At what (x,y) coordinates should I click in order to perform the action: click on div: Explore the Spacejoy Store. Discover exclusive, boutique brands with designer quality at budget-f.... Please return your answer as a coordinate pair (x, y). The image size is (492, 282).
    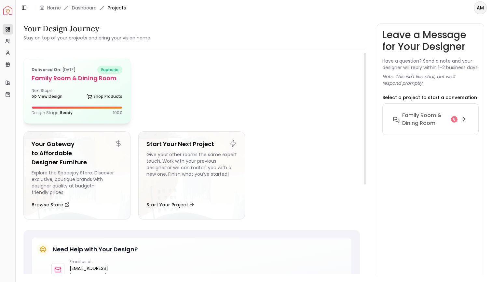
    Looking at the image, I should click on (77, 182).